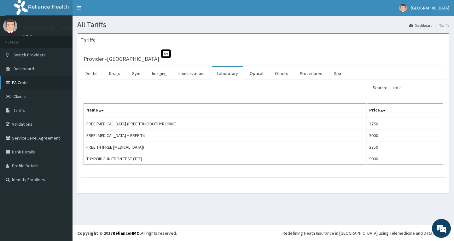 This screenshot has height=241, width=454. I want to click on strong: Copyright © 2017 ., so click(109, 233).